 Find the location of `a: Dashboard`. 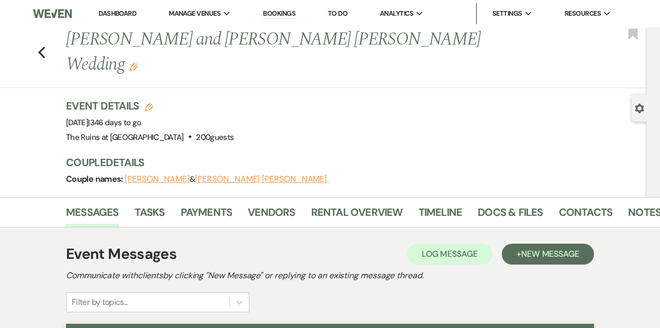

a: Dashboard is located at coordinates (117, 13).